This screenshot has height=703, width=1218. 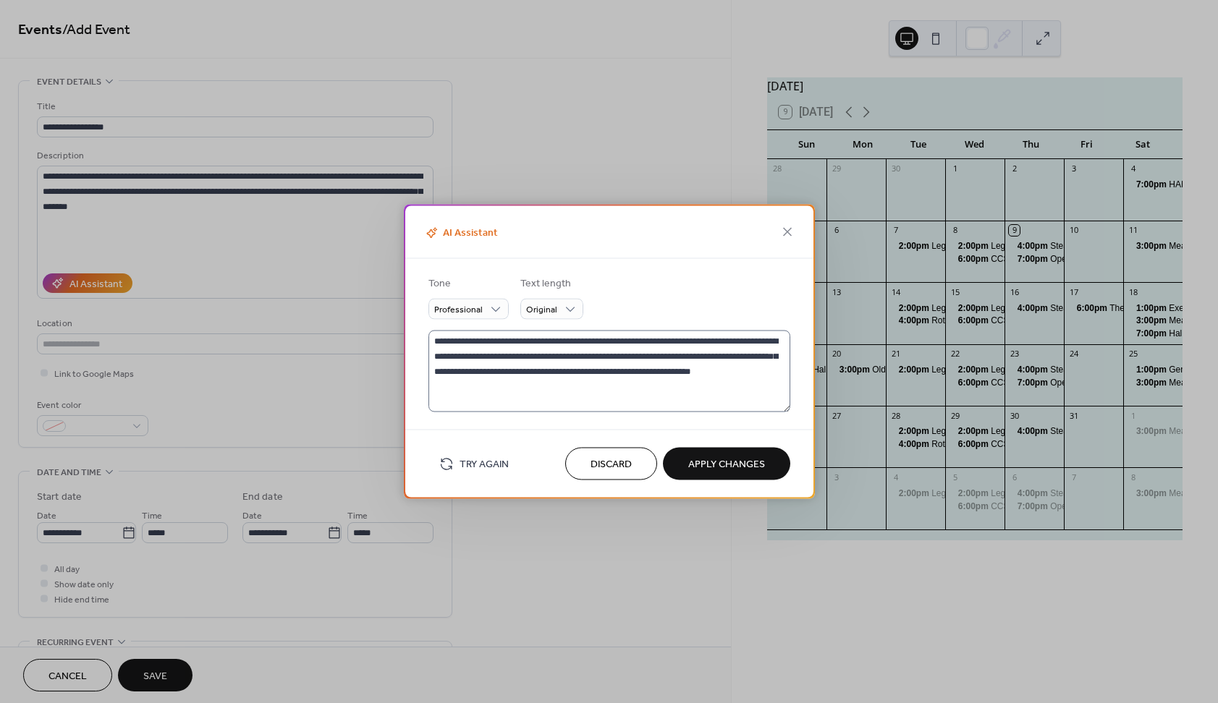 I want to click on span: Professional, so click(x=458, y=310).